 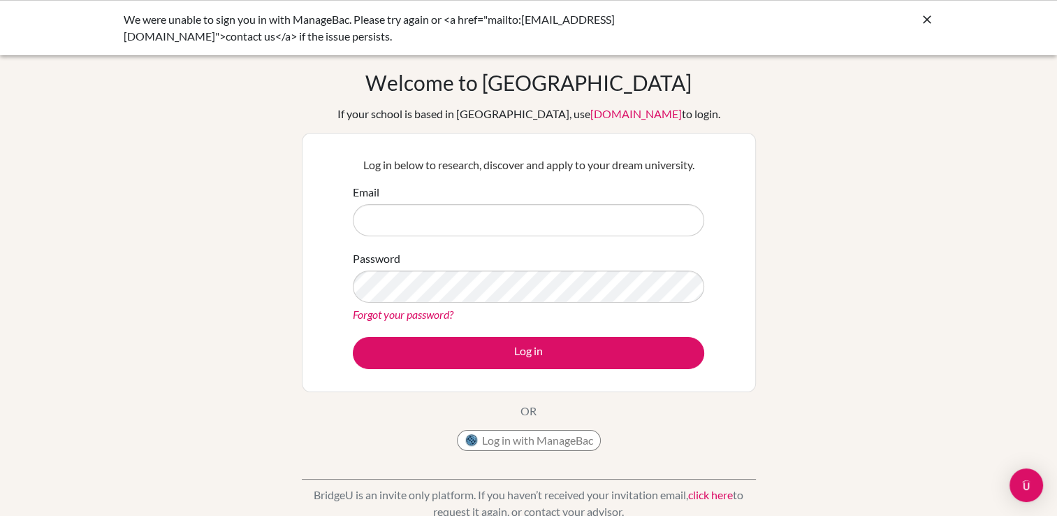 I want to click on p: Log in below to research, discover and apply to your dream university., so click(x=528, y=165).